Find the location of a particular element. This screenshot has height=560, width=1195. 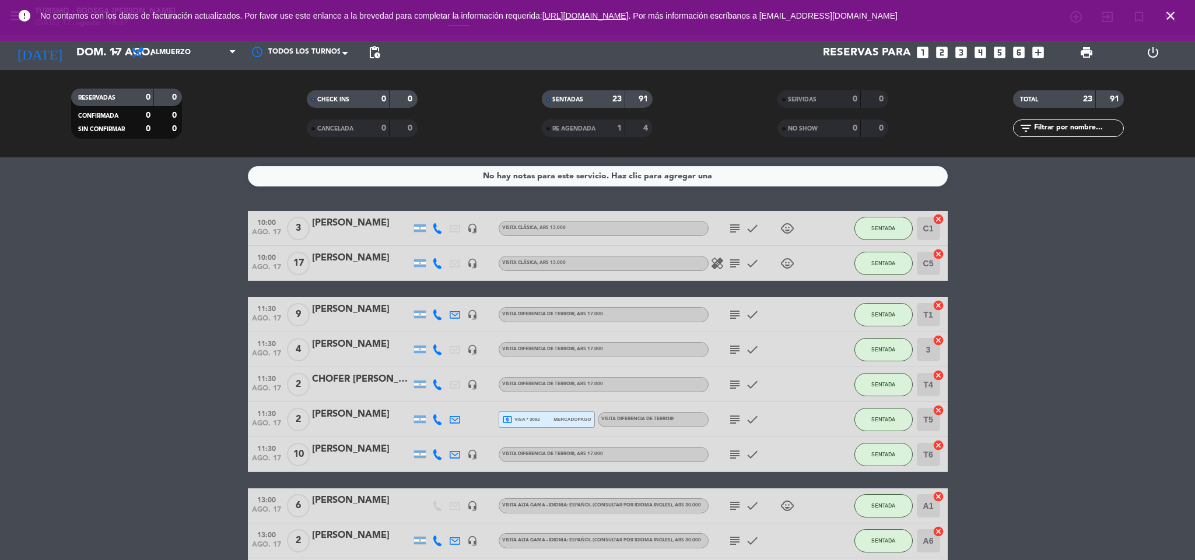

strong: 1 is located at coordinates (619, 128).